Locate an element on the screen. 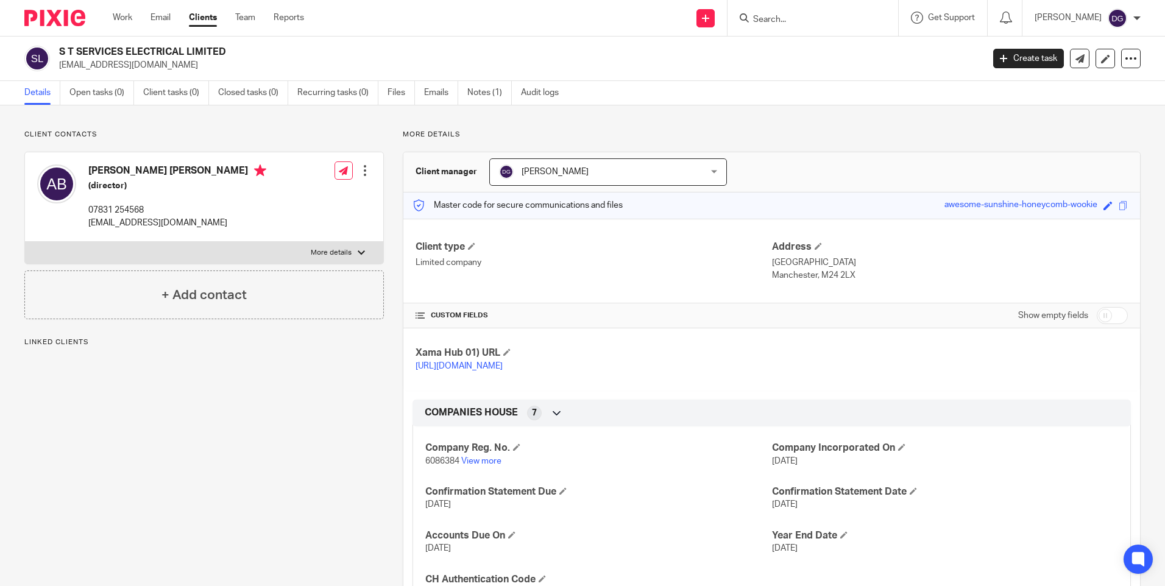  a: View more is located at coordinates (482, 461).